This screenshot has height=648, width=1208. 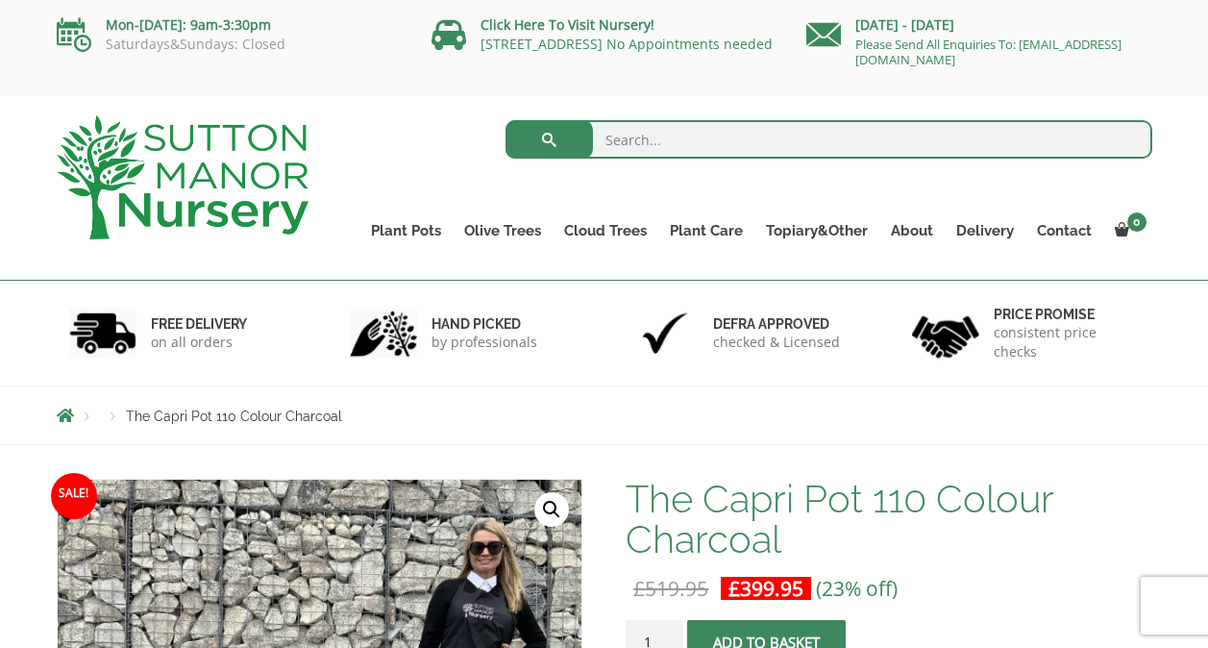 What do you see at coordinates (199, 342) in the screenshot?
I see `p: on all orders` at bounding box center [199, 342].